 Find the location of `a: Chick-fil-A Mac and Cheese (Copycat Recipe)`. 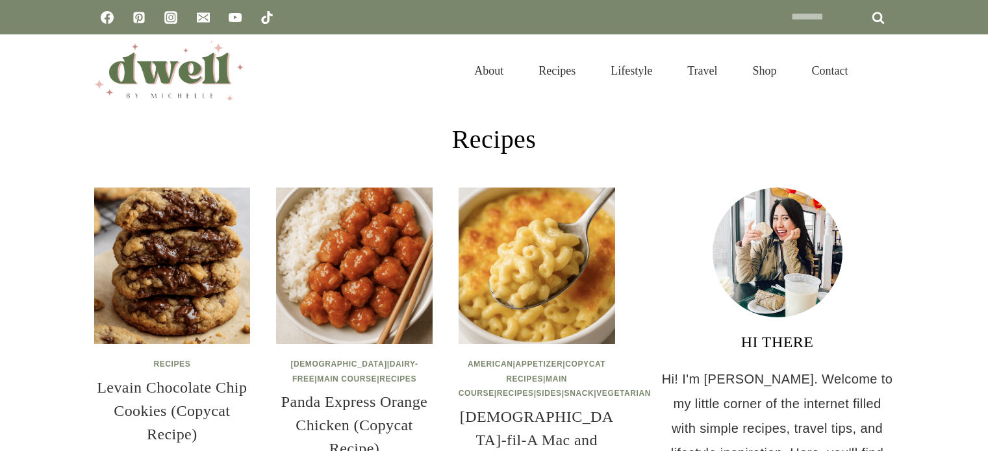

a: Chick-fil-A Mac and Cheese (Copycat Recipe) is located at coordinates (536, 266).